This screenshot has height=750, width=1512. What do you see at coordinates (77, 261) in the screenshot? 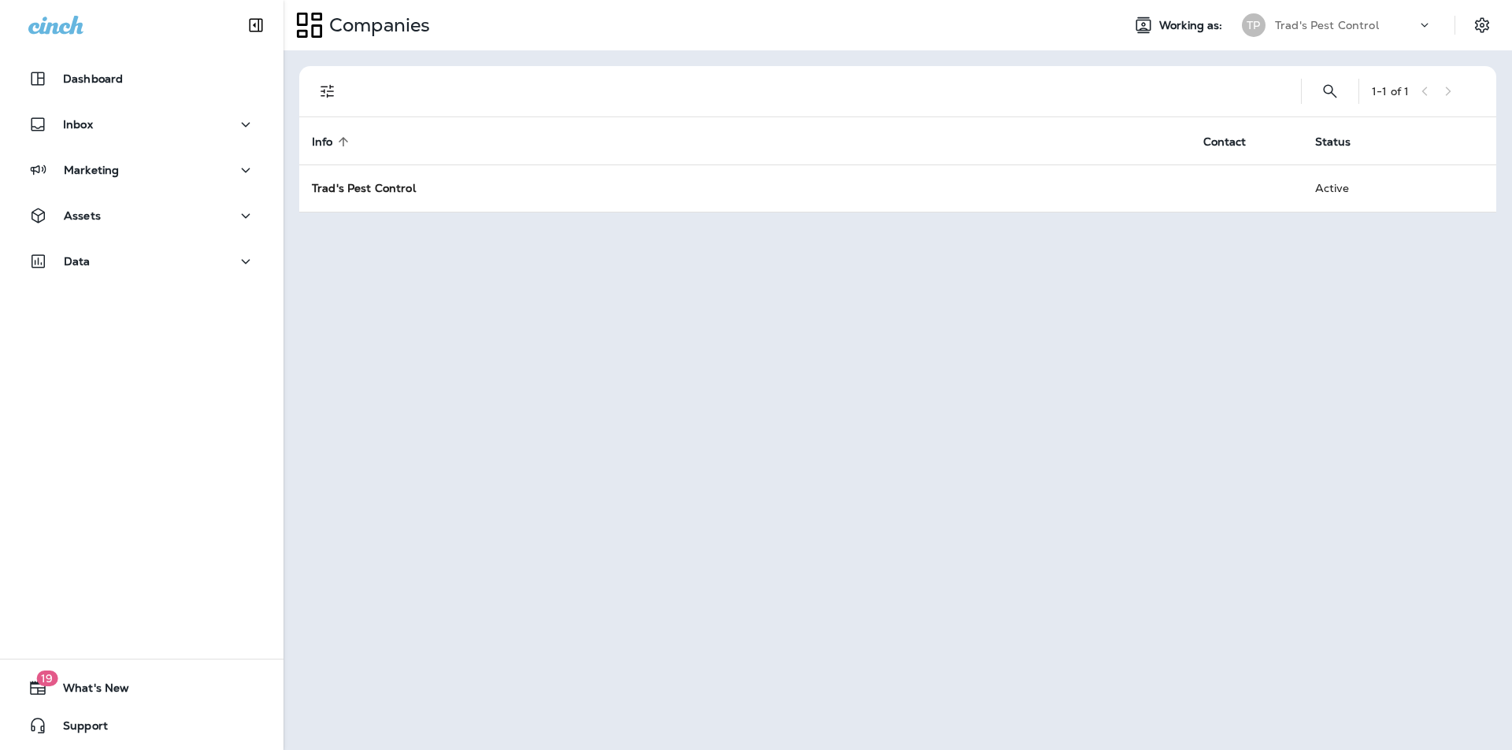
I see `p: Data` at bounding box center [77, 261].